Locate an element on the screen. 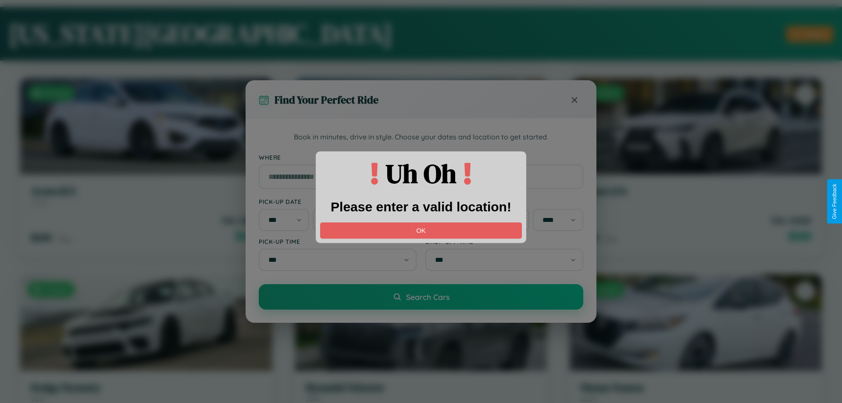 This screenshot has height=403, width=842. label: Where is located at coordinates (421, 157).